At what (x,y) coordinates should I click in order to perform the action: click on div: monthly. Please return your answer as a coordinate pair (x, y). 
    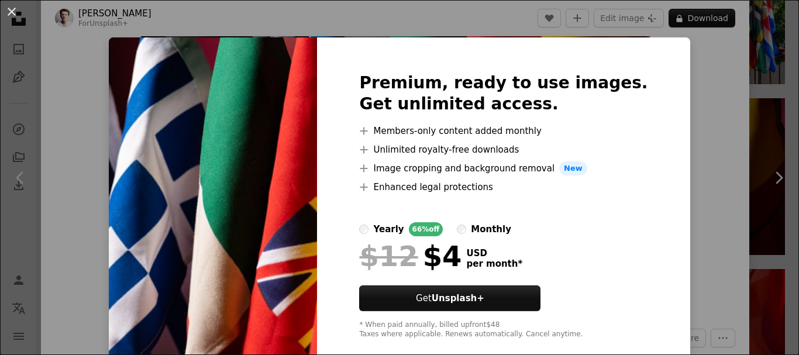
    Looking at the image, I should click on (491, 229).